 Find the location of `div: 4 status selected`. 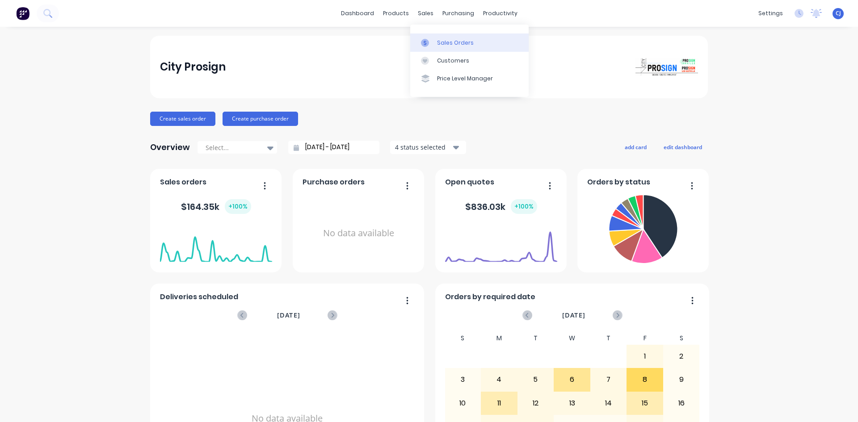

div: 4 status selected is located at coordinates (423, 147).